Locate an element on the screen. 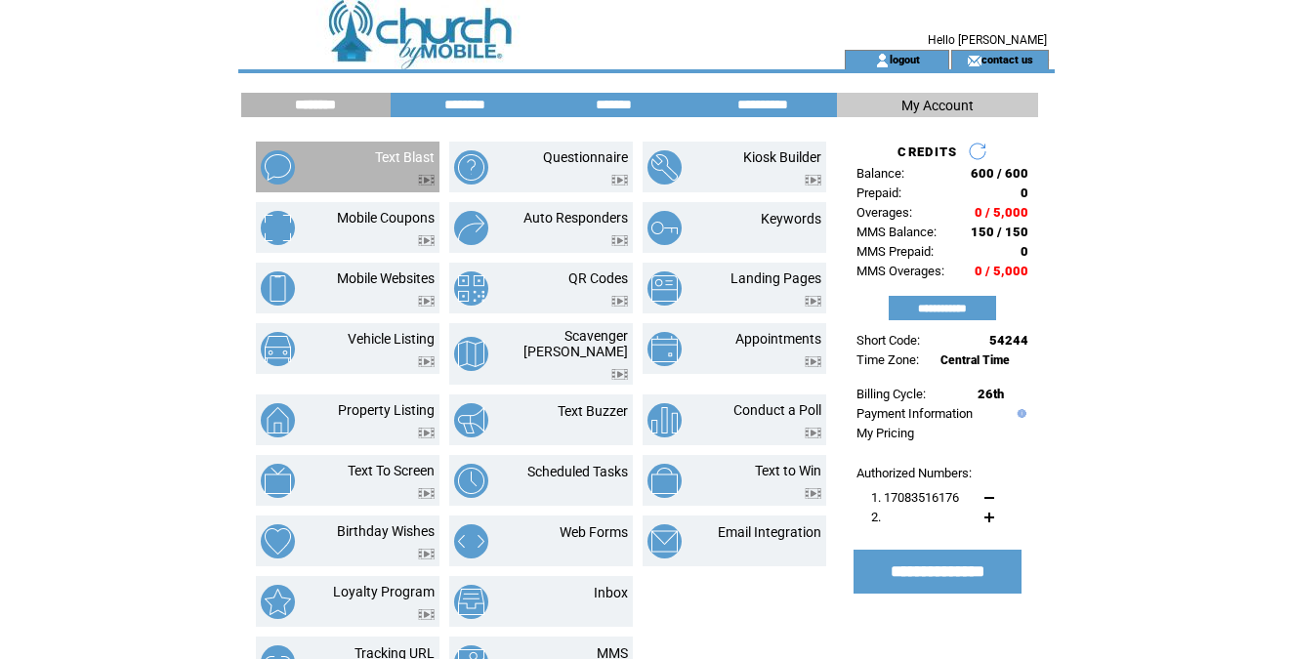 Image resolution: width=1293 pixels, height=659 pixels. img: help.gif is located at coordinates (1020, 413).